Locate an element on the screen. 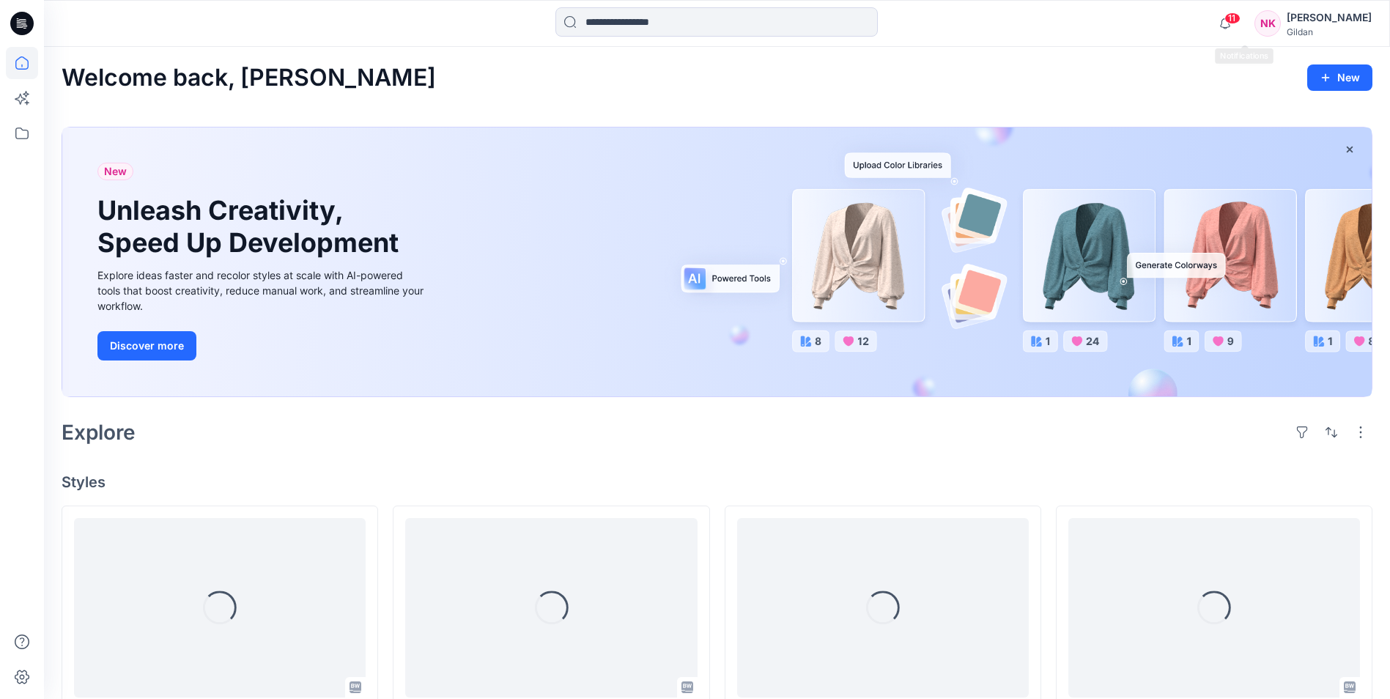  div: Gildan is located at coordinates (1329, 32).